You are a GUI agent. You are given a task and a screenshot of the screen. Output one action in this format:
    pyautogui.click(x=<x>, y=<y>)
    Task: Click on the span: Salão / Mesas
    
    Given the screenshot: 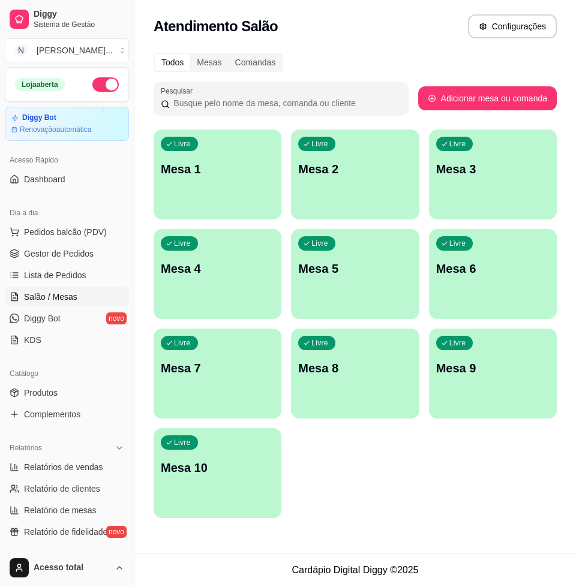 What is the action you would take?
    pyautogui.click(x=50, y=297)
    